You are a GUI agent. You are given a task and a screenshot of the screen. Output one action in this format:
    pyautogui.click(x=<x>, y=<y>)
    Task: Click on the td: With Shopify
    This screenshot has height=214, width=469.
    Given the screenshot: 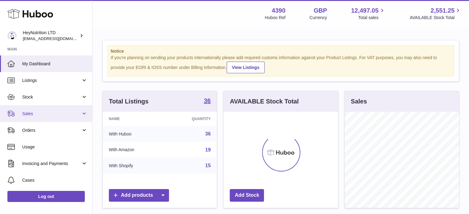 What is the action you would take?
    pyautogui.click(x=134, y=166)
    